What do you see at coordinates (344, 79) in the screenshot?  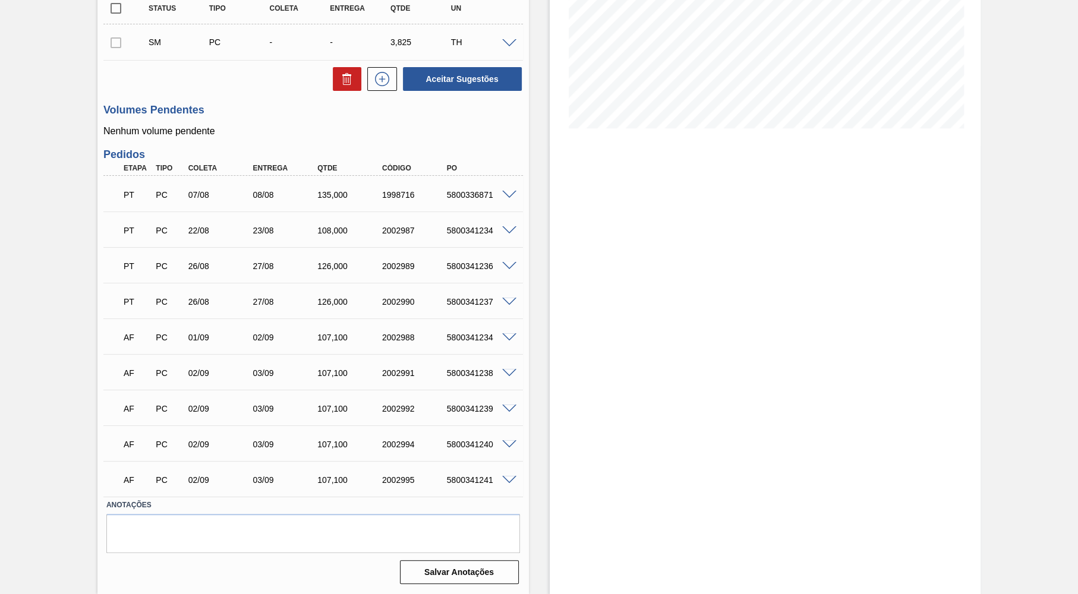 I see `div: Excluir Sugestões` at bounding box center [344, 79].